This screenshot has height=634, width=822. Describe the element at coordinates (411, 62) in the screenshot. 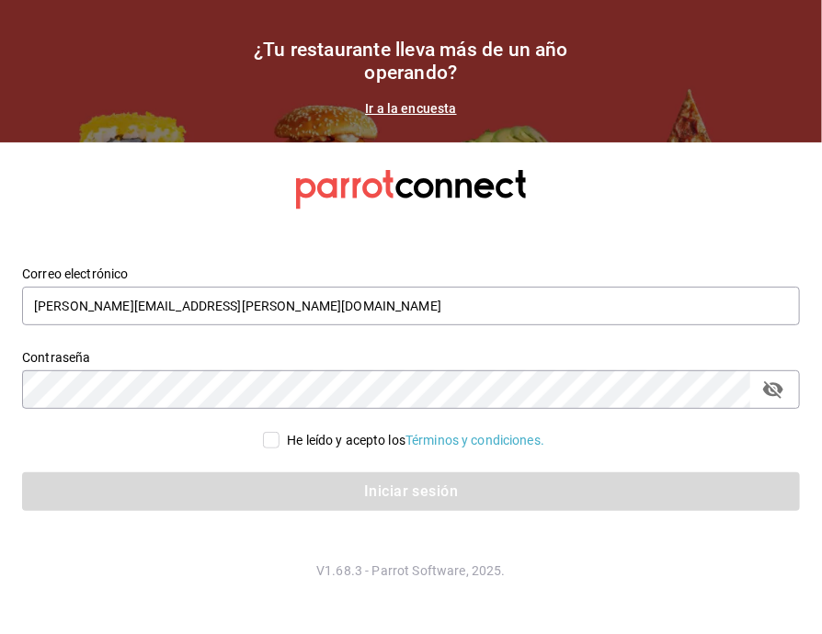

I see `h1: ¿Tu restaurante lleva más de un año operando?` at that location.